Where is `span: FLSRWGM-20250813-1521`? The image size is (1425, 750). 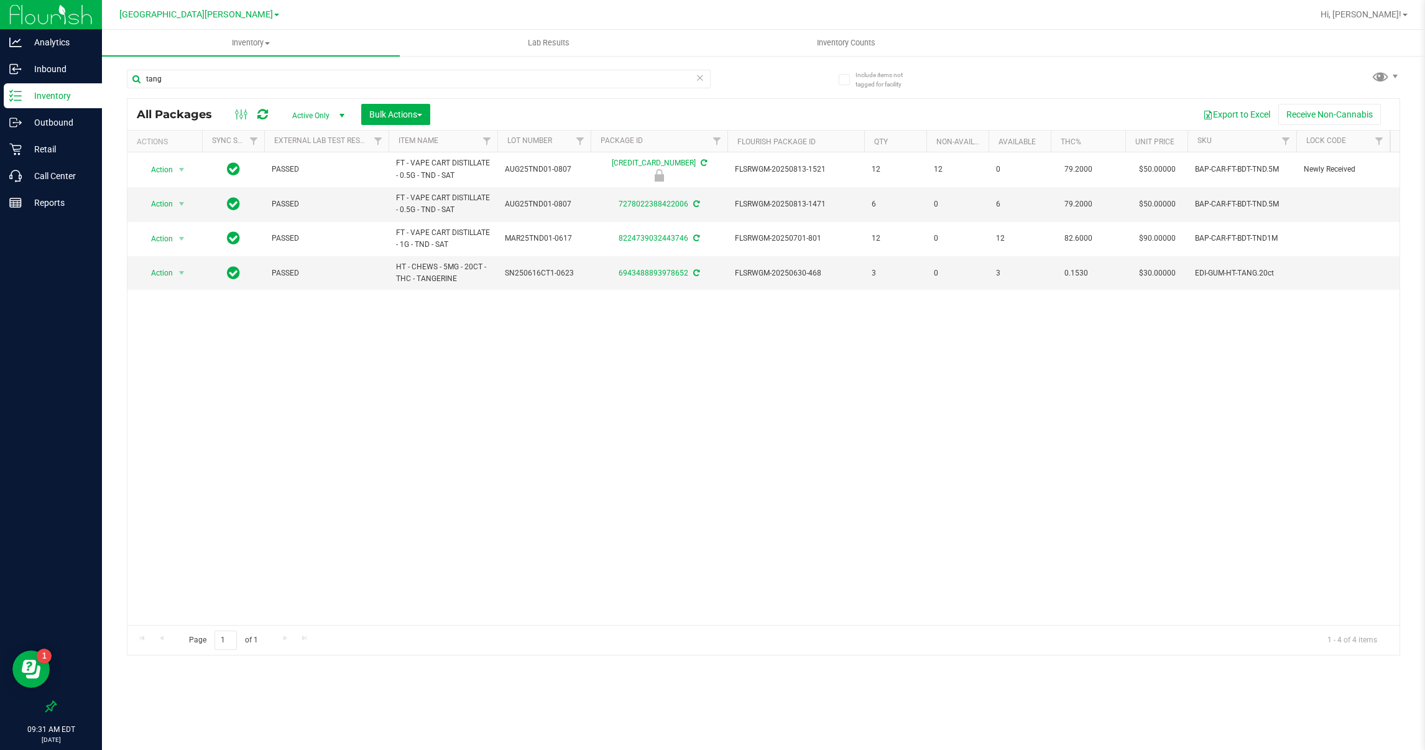
span: FLSRWGM-20250813-1521 is located at coordinates (796, 169).